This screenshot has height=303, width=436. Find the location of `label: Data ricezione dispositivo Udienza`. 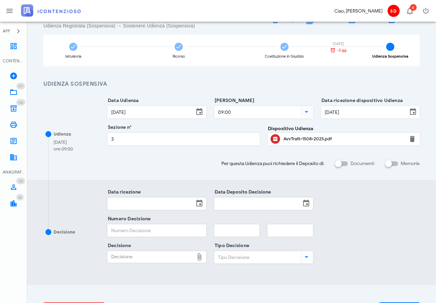

label: Data ricezione dispositivo Udienza is located at coordinates (361, 101).